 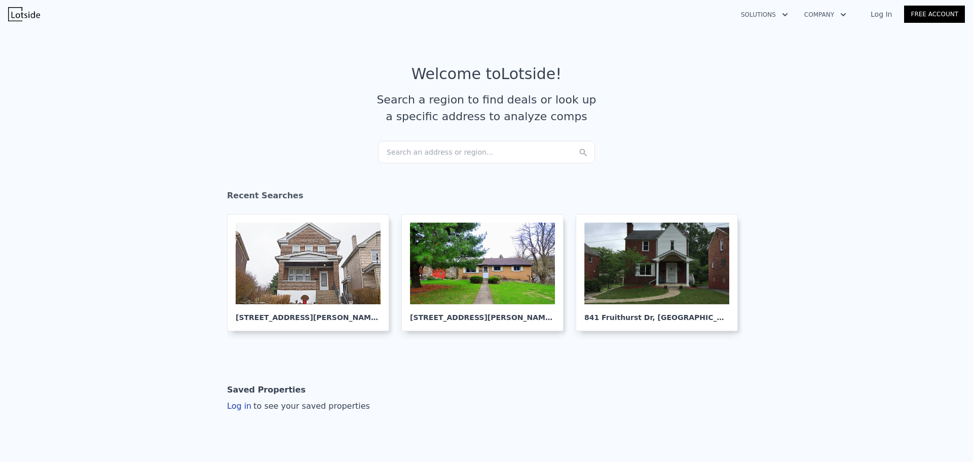 What do you see at coordinates (487, 74) in the screenshot?
I see `div: Welcome to Lotside !` at bounding box center [487, 74].